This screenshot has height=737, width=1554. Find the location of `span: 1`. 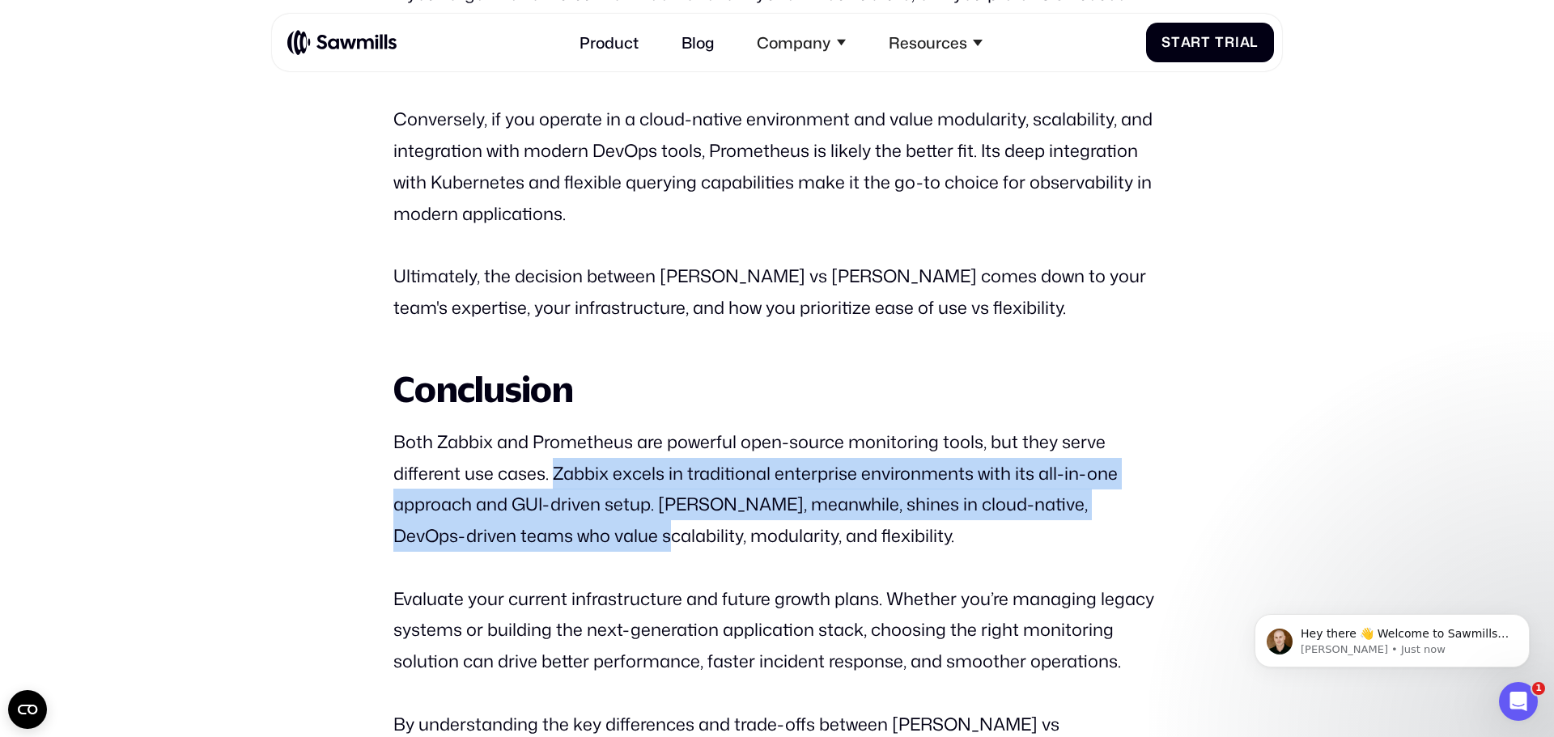

span: 1 is located at coordinates (1538, 689).